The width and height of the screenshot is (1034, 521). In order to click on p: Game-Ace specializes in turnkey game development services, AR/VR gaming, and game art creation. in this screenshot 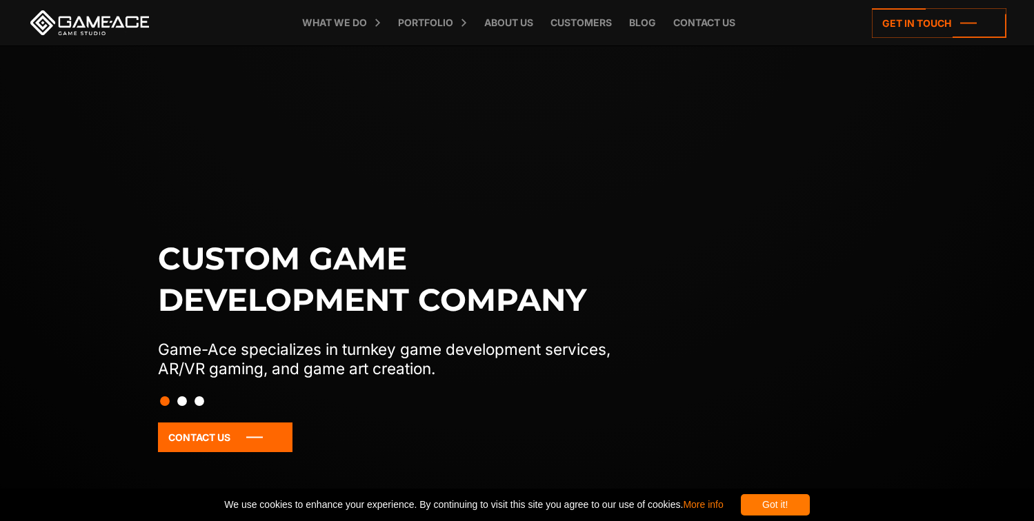, I will do `click(399, 359)`.